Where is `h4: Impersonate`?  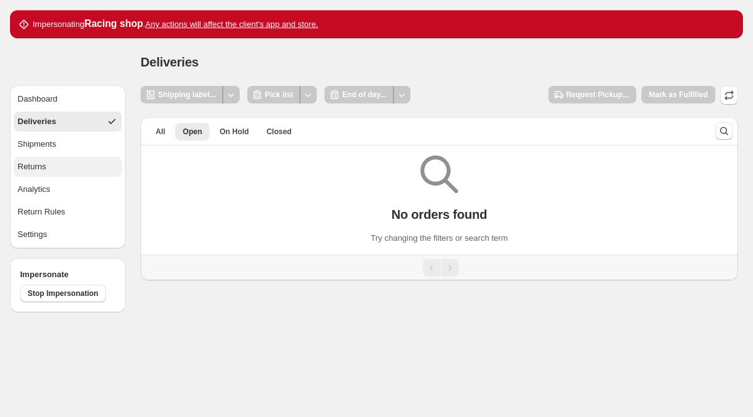 h4: Impersonate is located at coordinates (68, 275).